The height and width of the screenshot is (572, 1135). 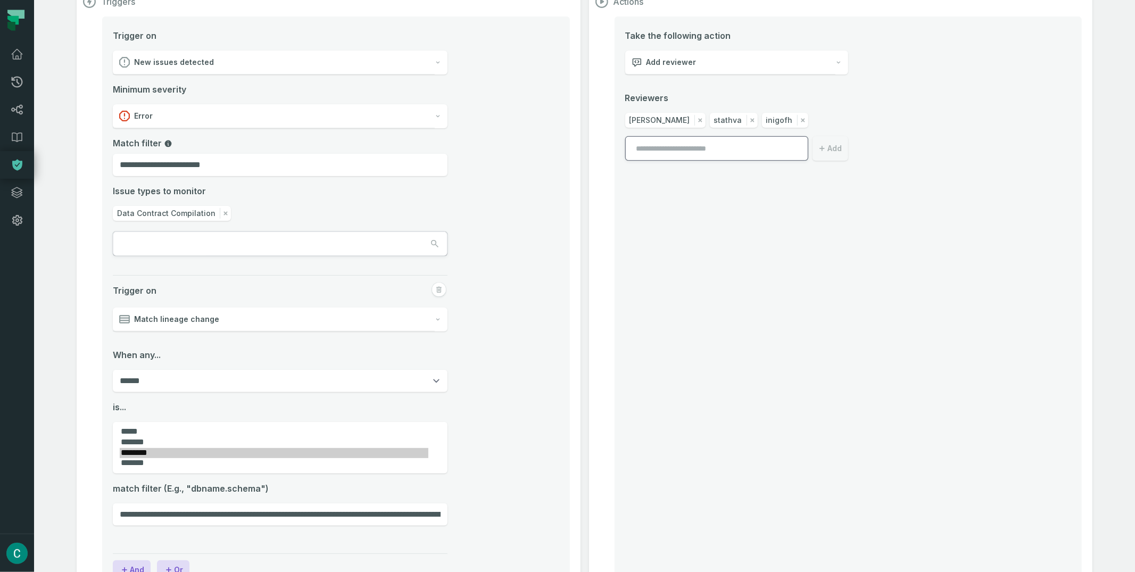 What do you see at coordinates (280, 488) in the screenshot?
I see `label: match filter (E.g., "dbname.schema")` at bounding box center [280, 488].